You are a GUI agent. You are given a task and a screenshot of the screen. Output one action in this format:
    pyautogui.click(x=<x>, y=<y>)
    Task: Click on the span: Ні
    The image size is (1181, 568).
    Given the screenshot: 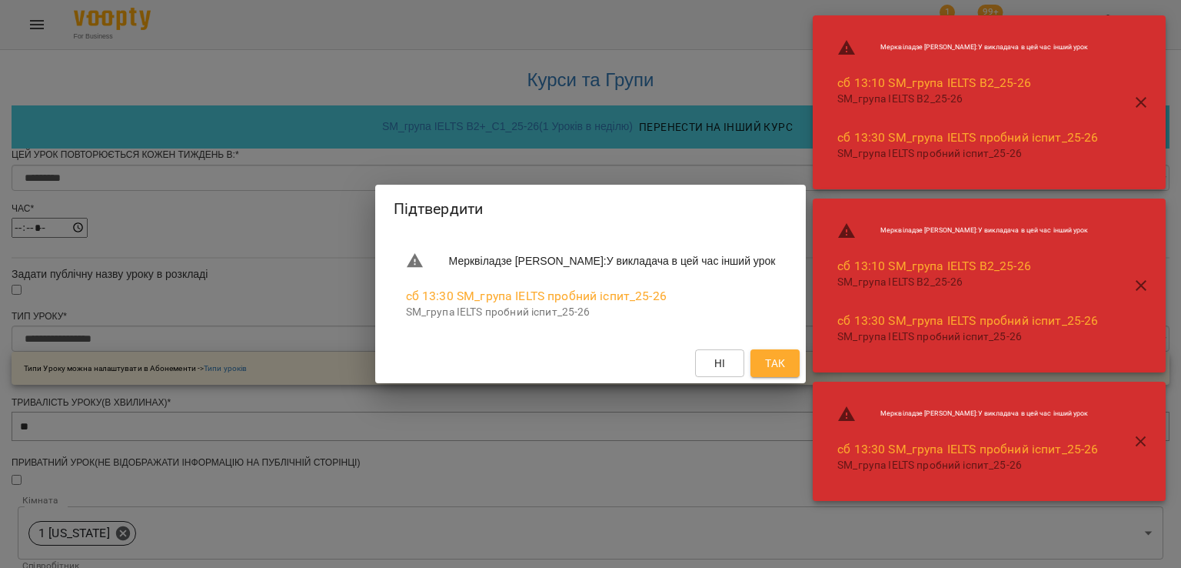 What is the action you would take?
    pyautogui.click(x=720, y=363)
    